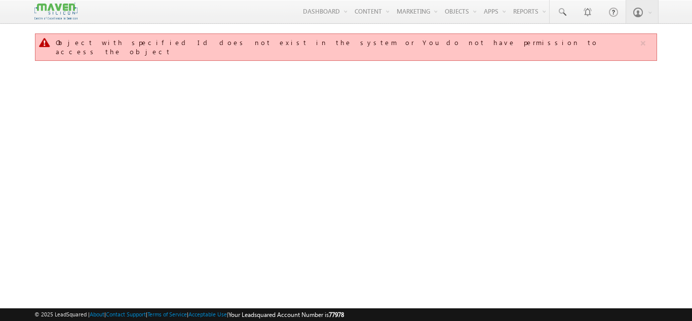 Image resolution: width=692 pixels, height=321 pixels. Describe the element at coordinates (126, 314) in the screenshot. I see `a: Contact Support` at that location.